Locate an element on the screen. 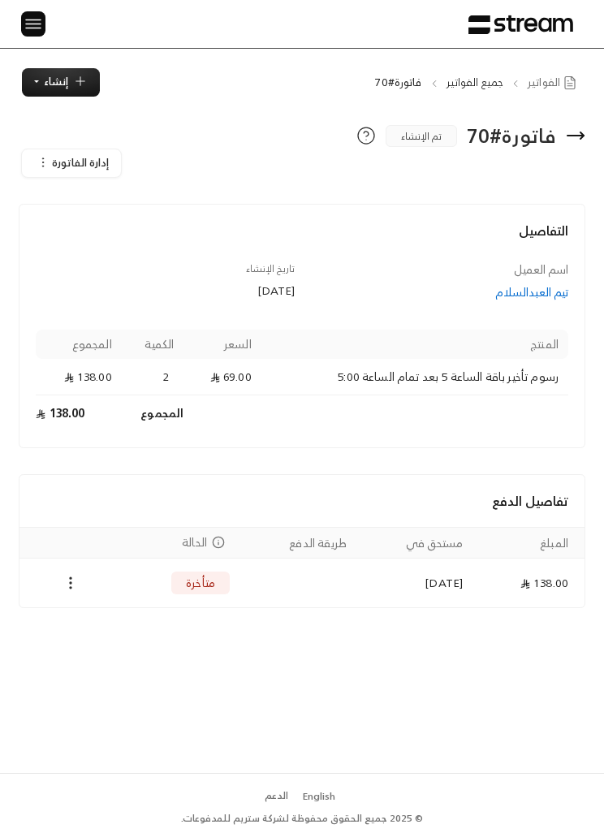  div: English is located at coordinates (319, 796).